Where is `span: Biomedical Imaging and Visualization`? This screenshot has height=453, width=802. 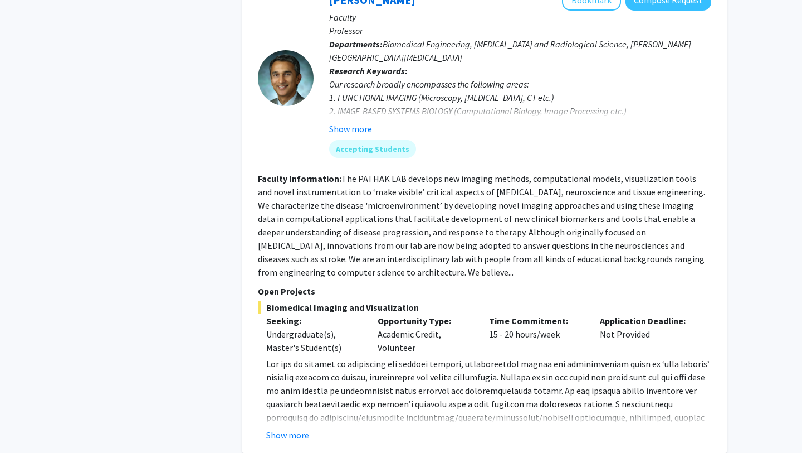 span: Biomedical Imaging and Visualization is located at coordinates (485, 307).